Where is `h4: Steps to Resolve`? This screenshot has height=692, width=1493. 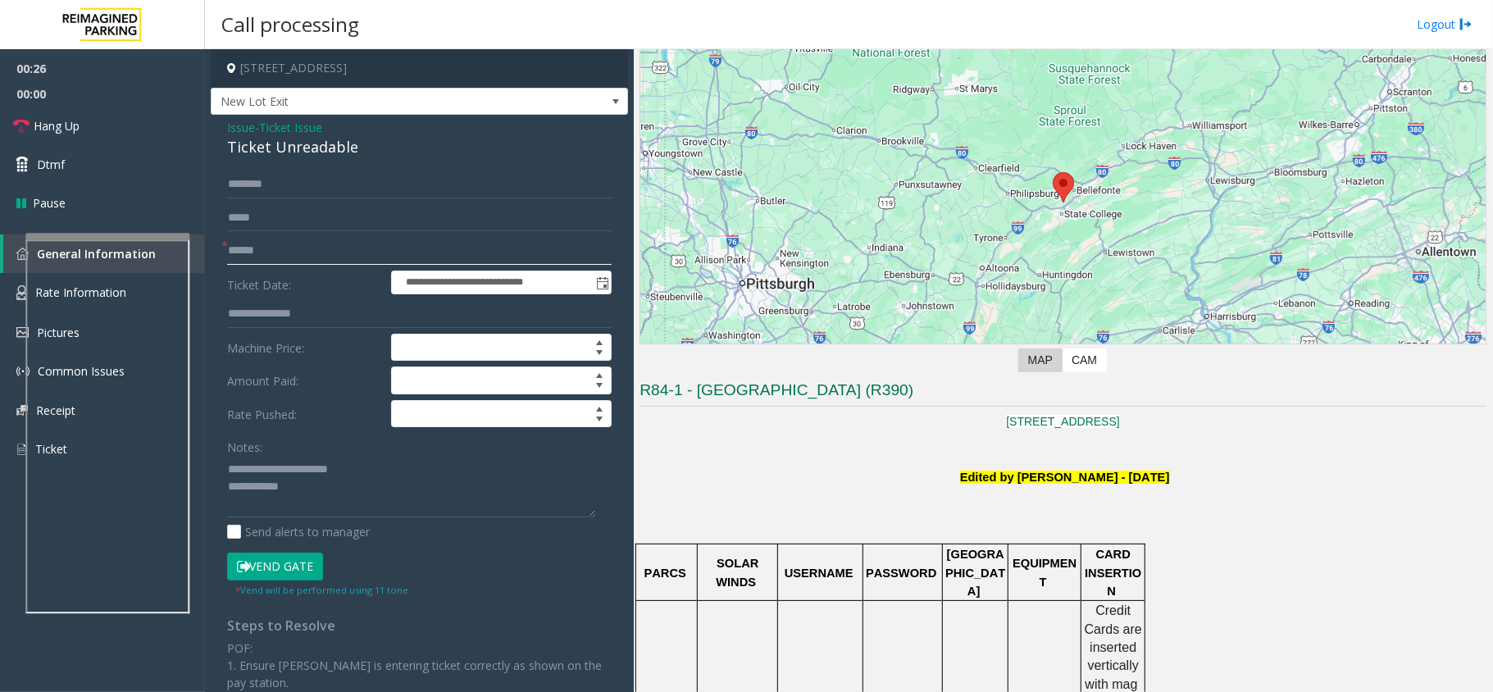
h4: Steps to Resolve is located at coordinates (419, 625).